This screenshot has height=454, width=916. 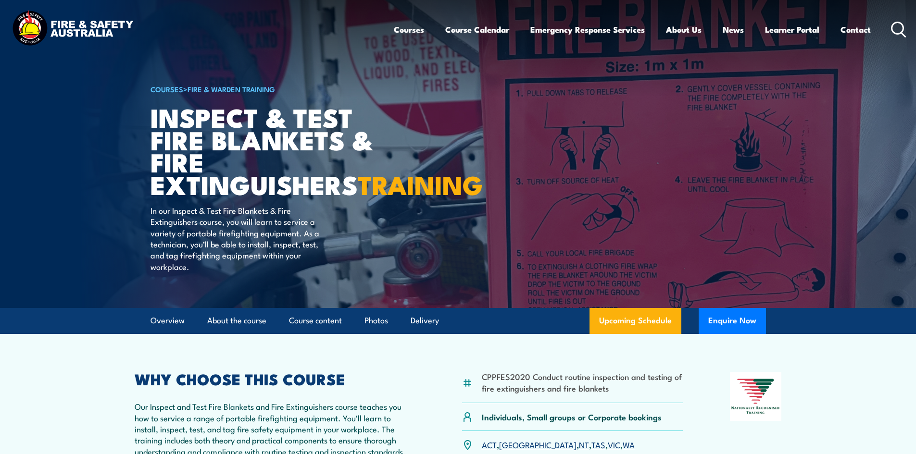 What do you see at coordinates (732, 321) in the screenshot?
I see `button: Enquire Now` at bounding box center [732, 321].